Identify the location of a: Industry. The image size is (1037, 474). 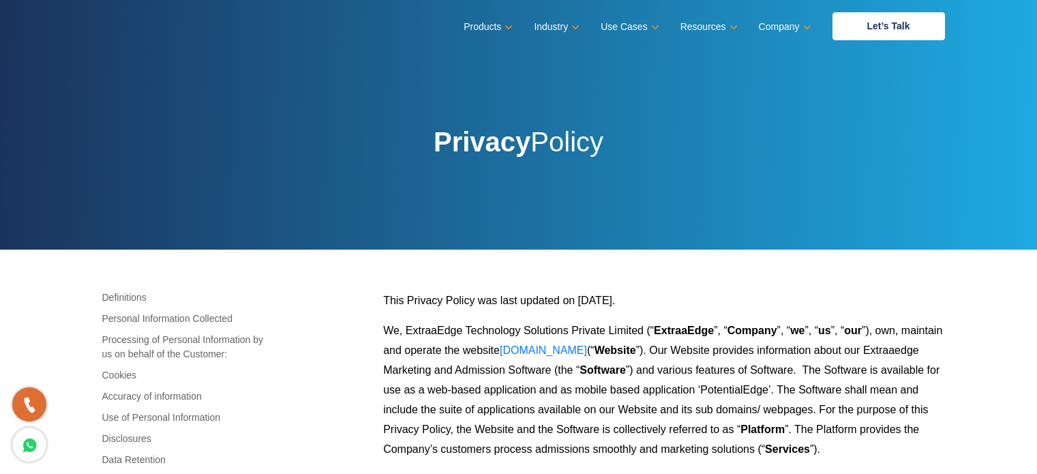
(555, 27).